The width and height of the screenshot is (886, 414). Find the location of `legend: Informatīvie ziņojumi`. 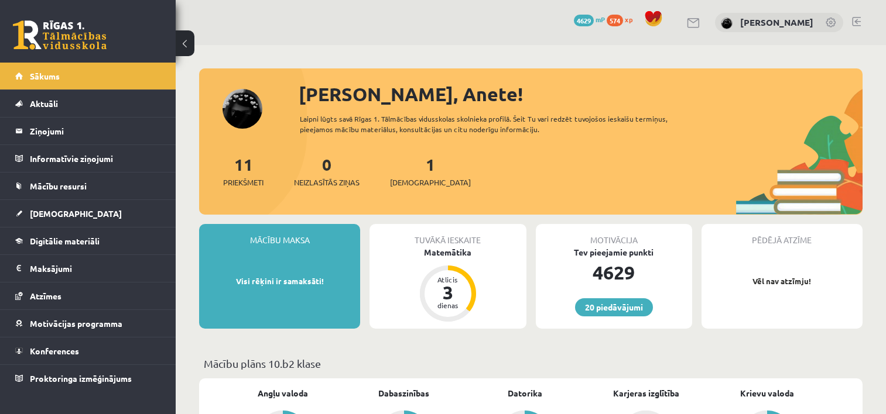

legend: Informatīvie ziņojumi is located at coordinates (95, 159).